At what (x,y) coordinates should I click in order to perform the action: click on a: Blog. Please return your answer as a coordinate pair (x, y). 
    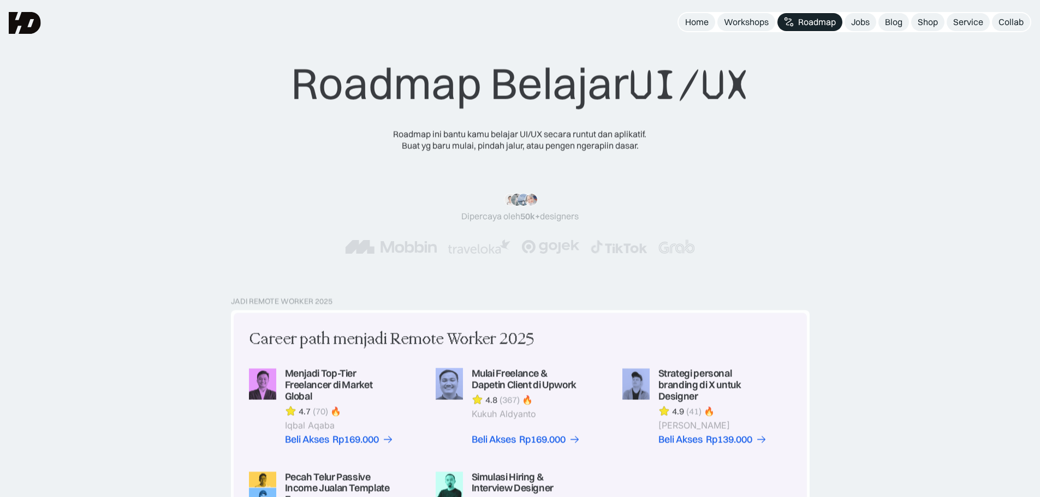
    Looking at the image, I should click on (893, 22).